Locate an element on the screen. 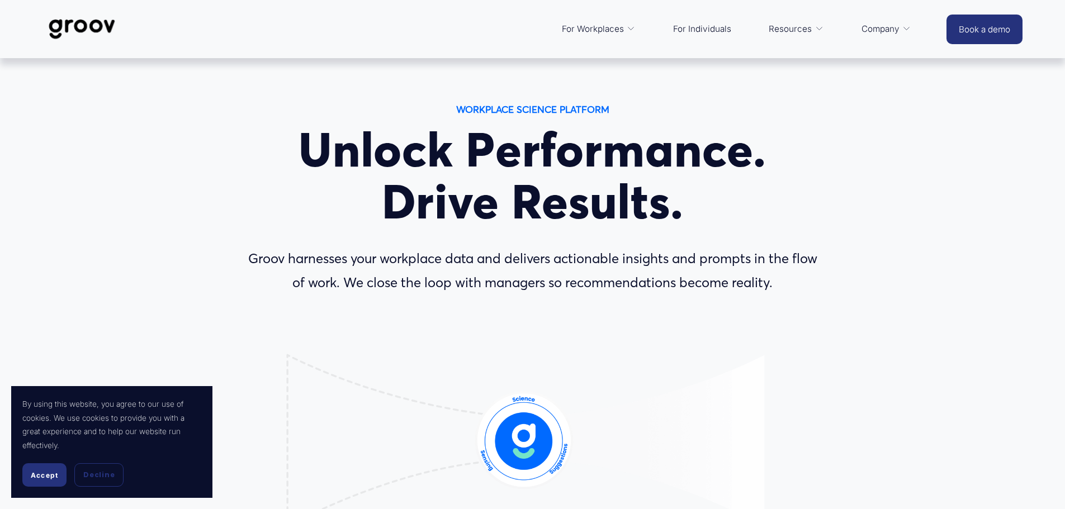 The height and width of the screenshot is (509, 1065). span: For Workplaces is located at coordinates (593, 29).